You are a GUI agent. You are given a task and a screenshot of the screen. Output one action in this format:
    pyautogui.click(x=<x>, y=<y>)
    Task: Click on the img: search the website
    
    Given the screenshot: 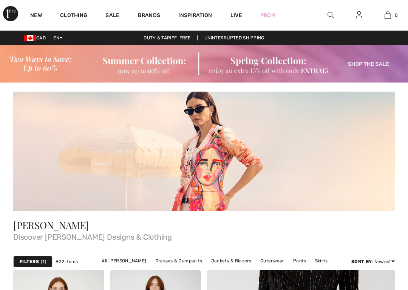 What is the action you would take?
    pyautogui.click(x=331, y=15)
    